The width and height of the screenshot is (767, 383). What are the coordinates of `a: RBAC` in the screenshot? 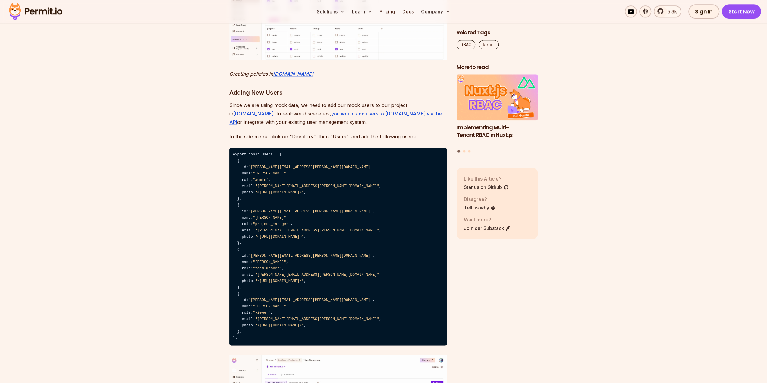 It's located at (466, 45).